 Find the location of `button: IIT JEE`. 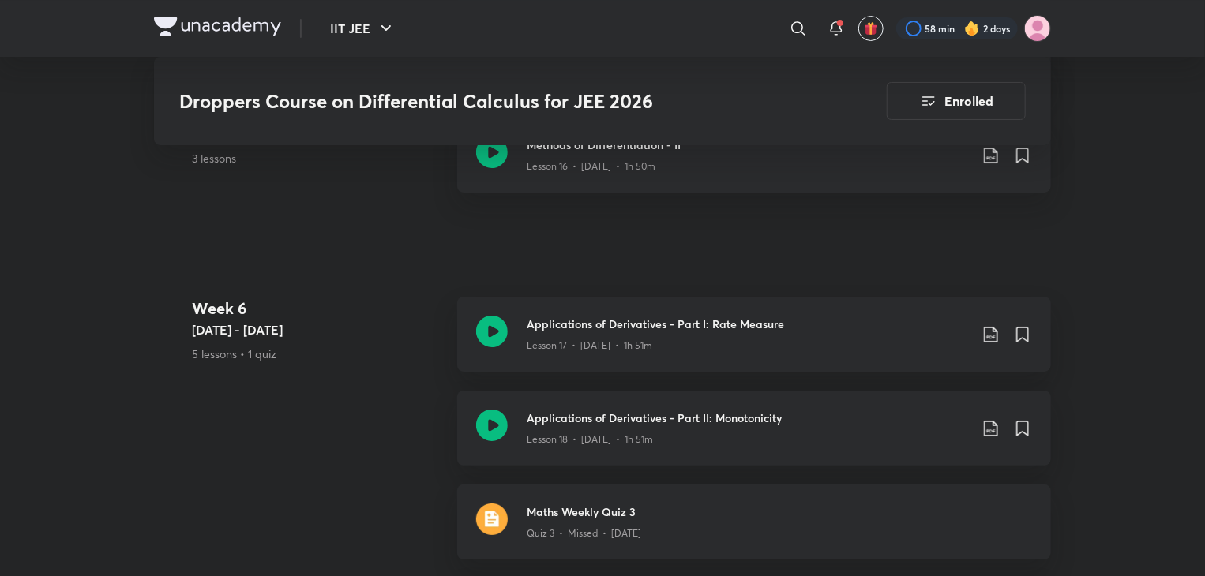

button: IIT JEE is located at coordinates (362, 28).